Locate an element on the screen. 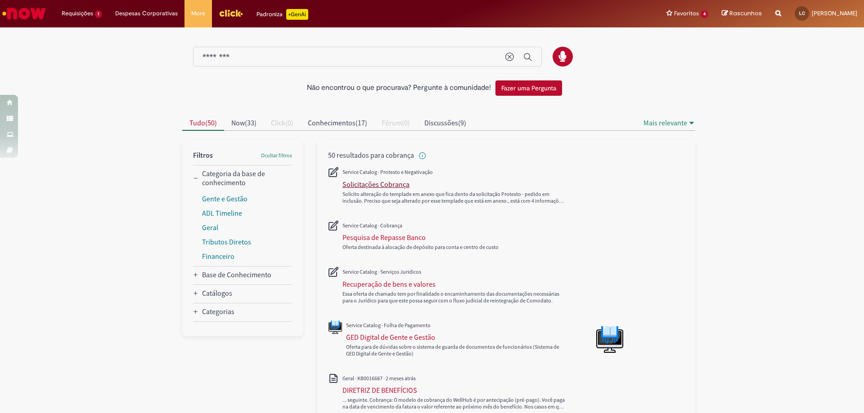  span: Favoritos is located at coordinates (686, 13).